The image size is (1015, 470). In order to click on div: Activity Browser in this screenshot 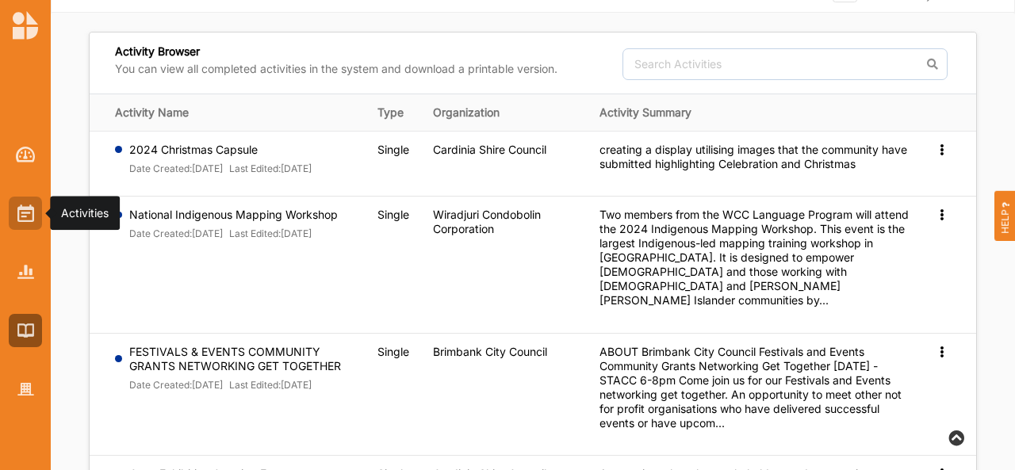, I will do `click(336, 63)`.